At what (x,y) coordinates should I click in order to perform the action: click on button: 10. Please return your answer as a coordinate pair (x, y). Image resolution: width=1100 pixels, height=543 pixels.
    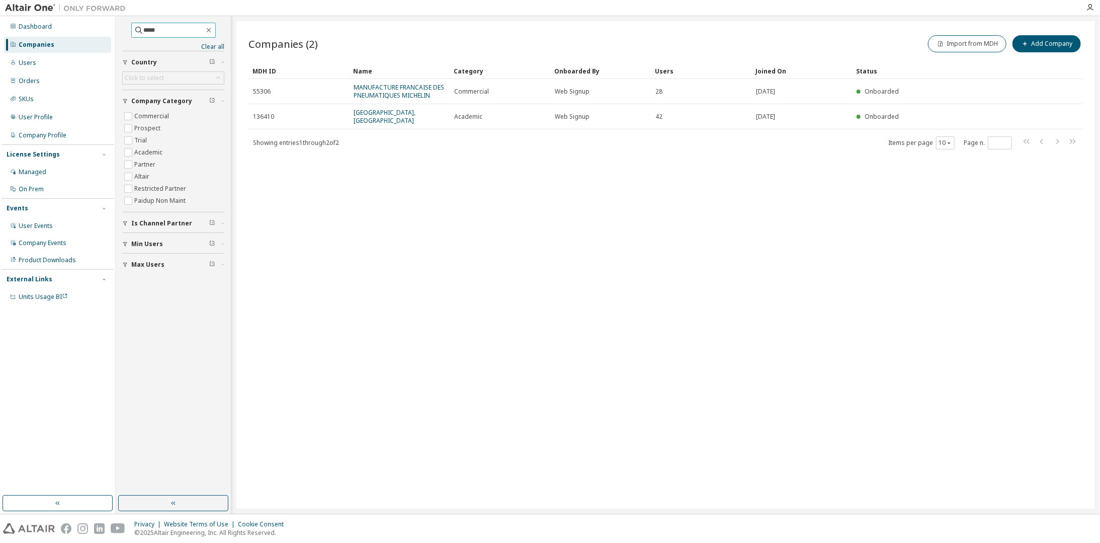
    Looking at the image, I should click on (945, 143).